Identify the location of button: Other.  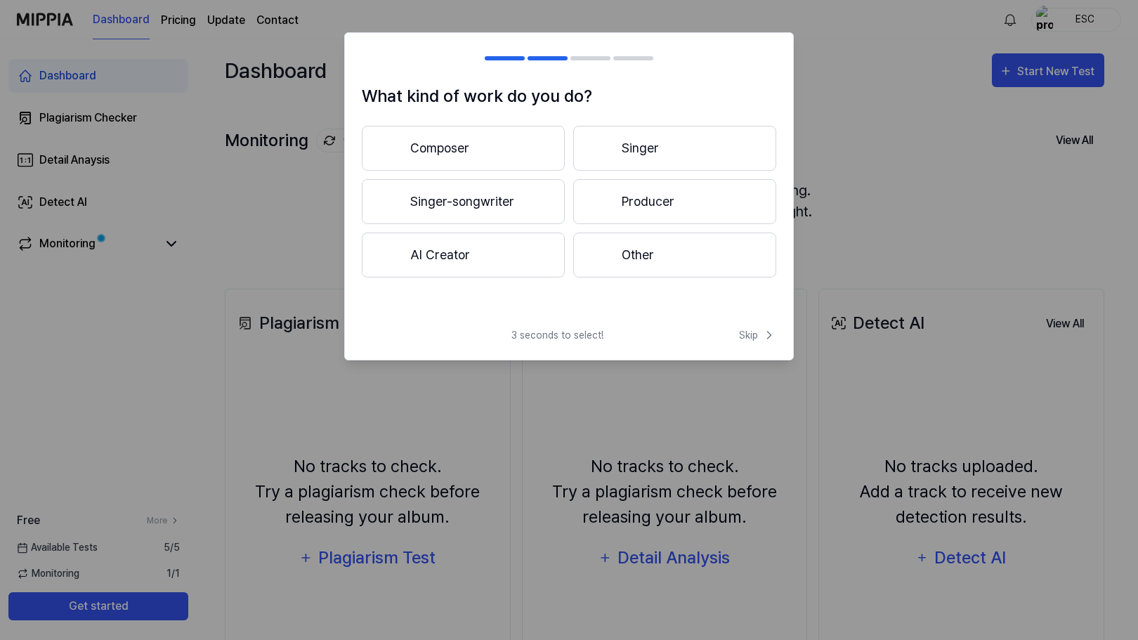
(674, 255).